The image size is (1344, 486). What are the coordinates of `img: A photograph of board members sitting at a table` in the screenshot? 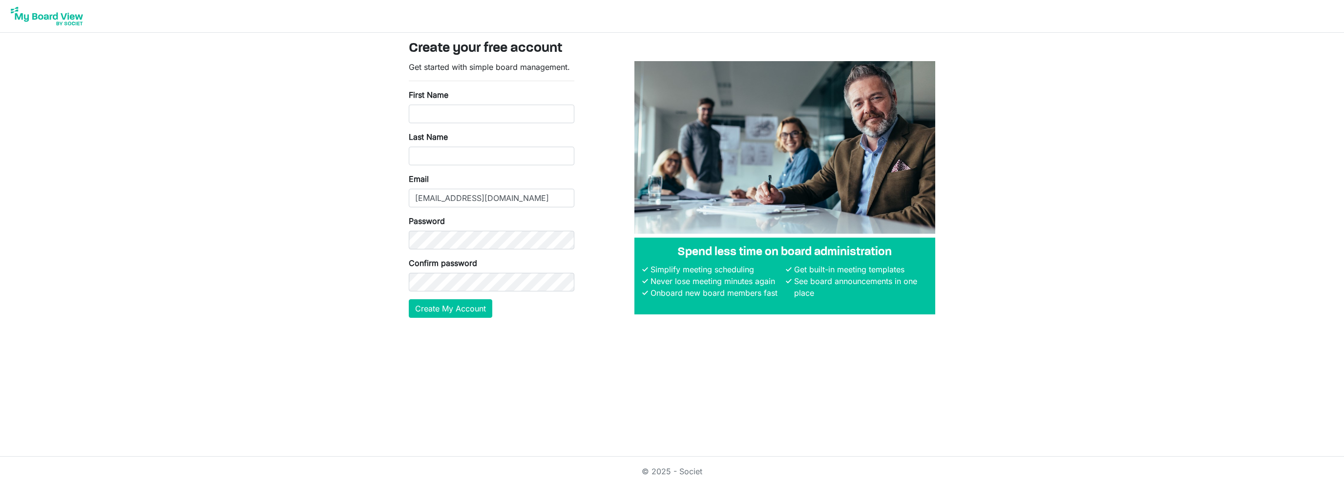 It's located at (785, 147).